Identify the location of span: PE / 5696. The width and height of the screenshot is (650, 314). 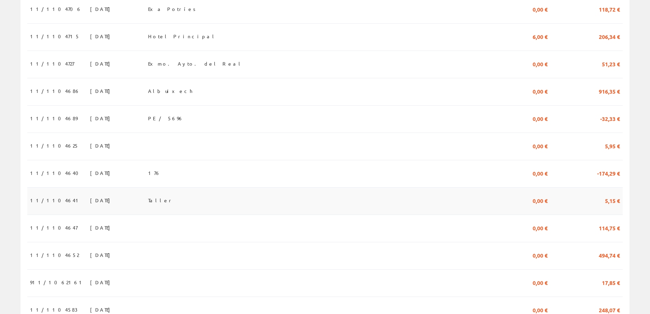
(166, 118).